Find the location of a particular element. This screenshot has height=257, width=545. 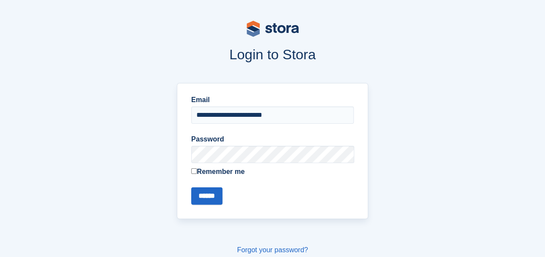

img: stora-logo-53a41332b3708ae10de48c4981b4e9114cc0af31d8433b30ea865607fb682f29.svg is located at coordinates (273, 29).